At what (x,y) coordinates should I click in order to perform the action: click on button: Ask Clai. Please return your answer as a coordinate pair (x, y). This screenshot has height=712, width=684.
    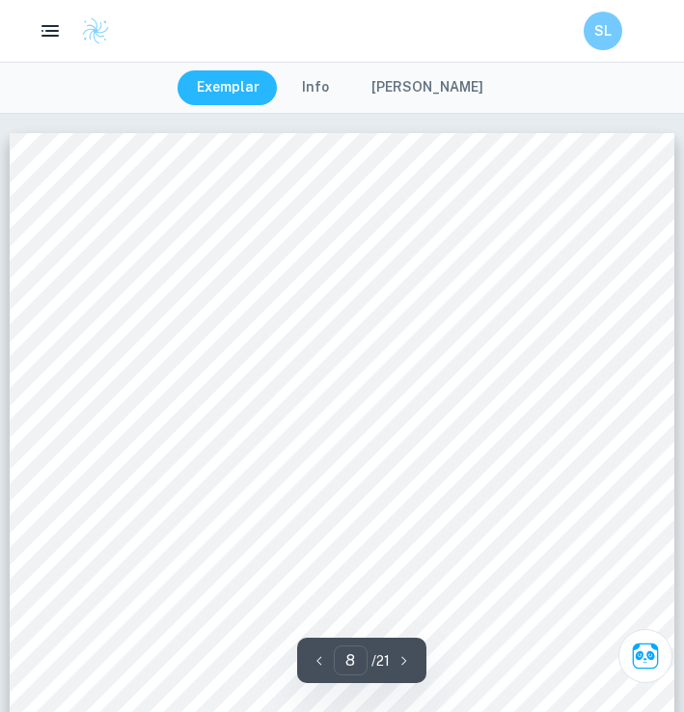
    Looking at the image, I should click on (645, 656).